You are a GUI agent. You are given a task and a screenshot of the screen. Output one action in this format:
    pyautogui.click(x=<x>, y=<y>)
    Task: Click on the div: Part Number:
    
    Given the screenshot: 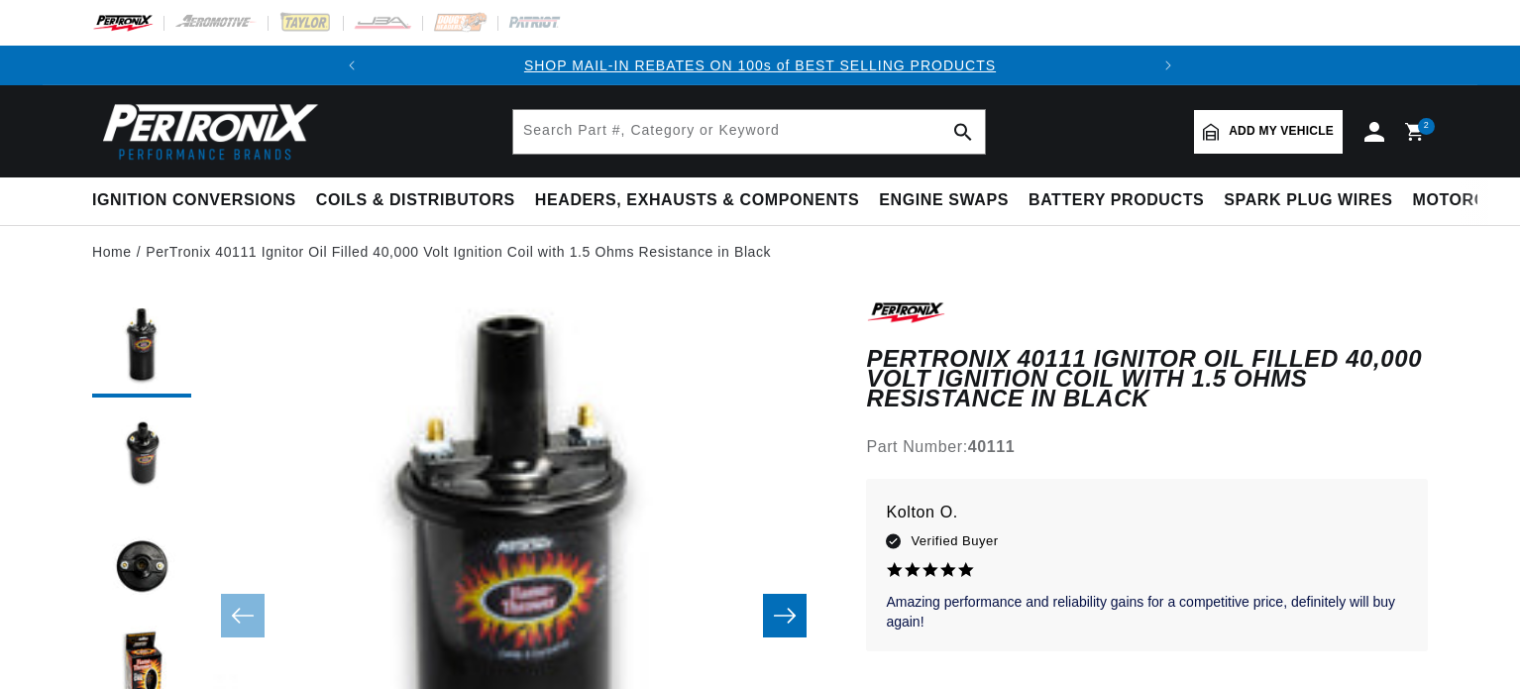 What is the action you would take?
    pyautogui.click(x=1147, y=447)
    